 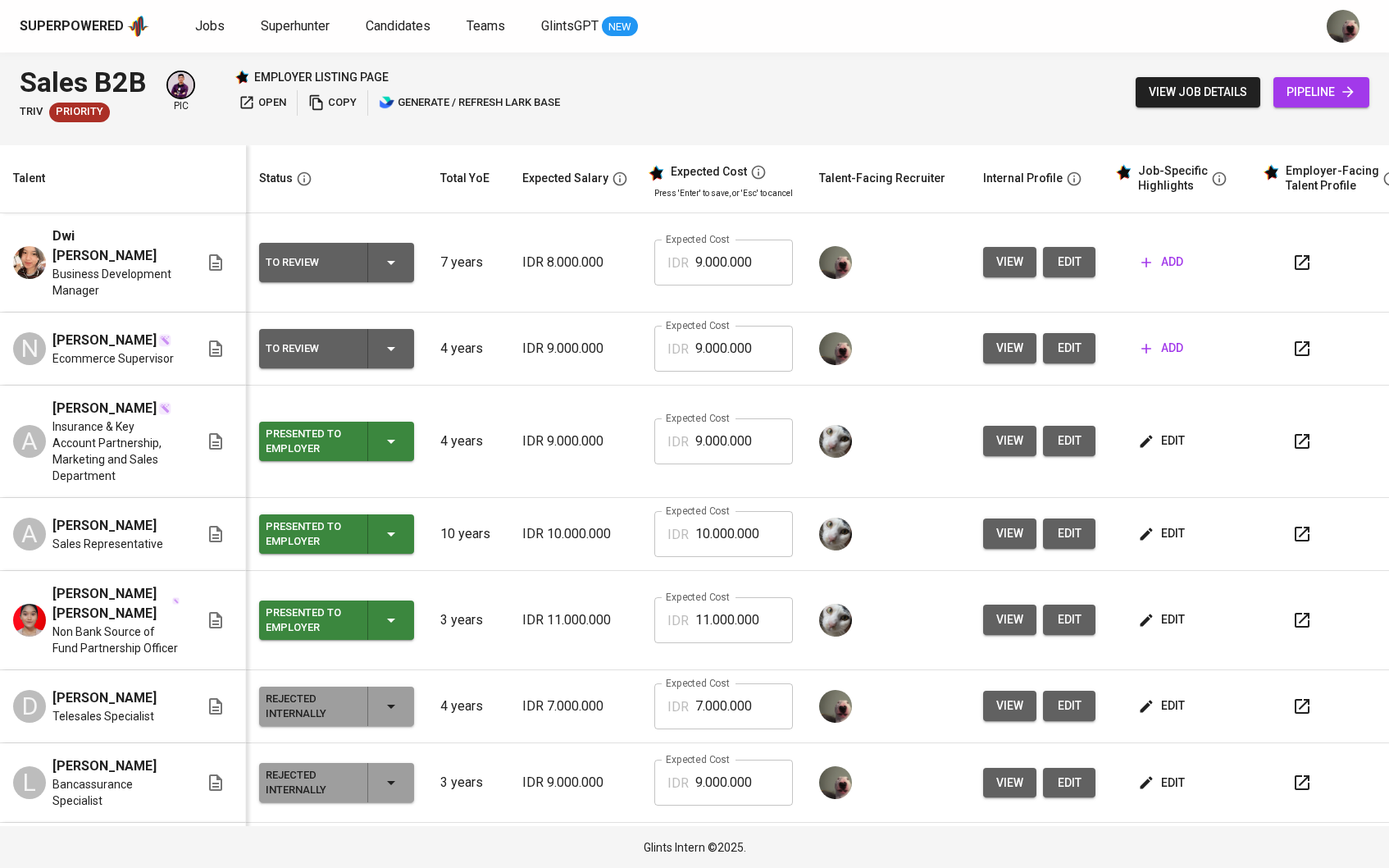 What do you see at coordinates (116, 792) in the screenshot?
I see `span: Bancassurance Specialist` at bounding box center [116, 792].